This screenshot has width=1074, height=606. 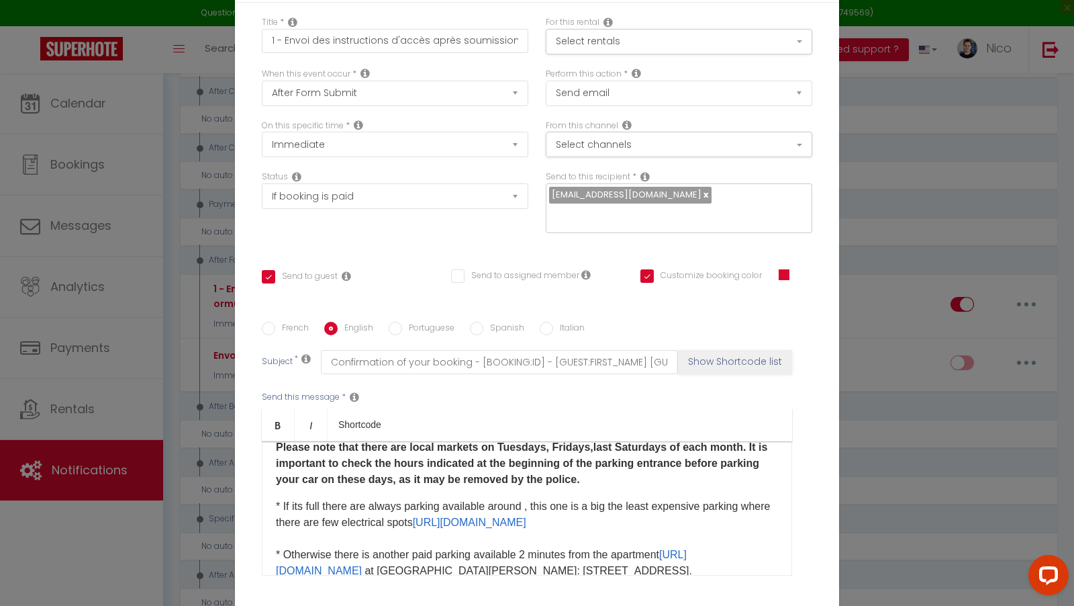 What do you see at coordinates (467, 554) in the screenshot?
I see `span: * Otherwise there is another paid parking available 2 minutes from the apartment` at bounding box center [467, 554].